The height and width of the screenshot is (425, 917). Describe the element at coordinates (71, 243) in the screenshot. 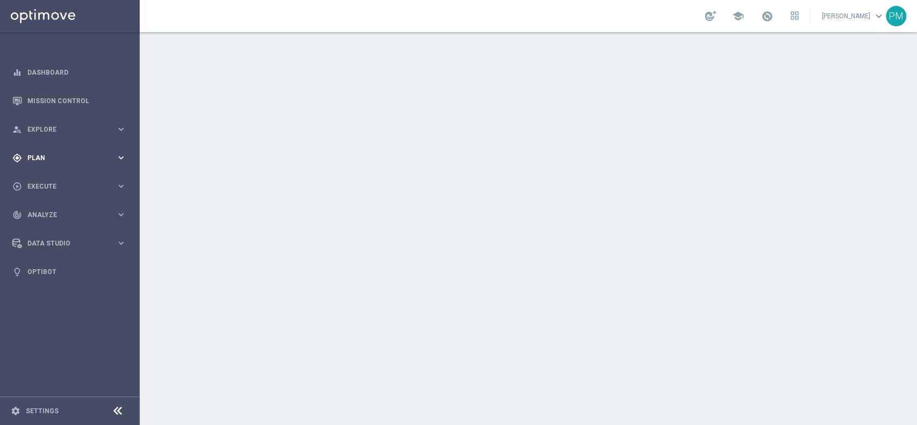

I see `span: Data Studio` at that location.